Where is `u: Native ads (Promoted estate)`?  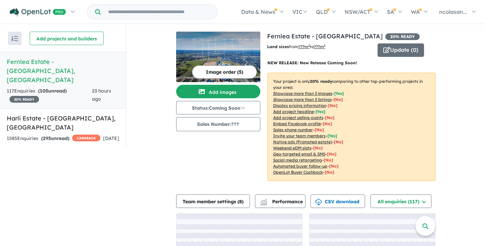 u: Native ads (Promoted estate) is located at coordinates (302, 142).